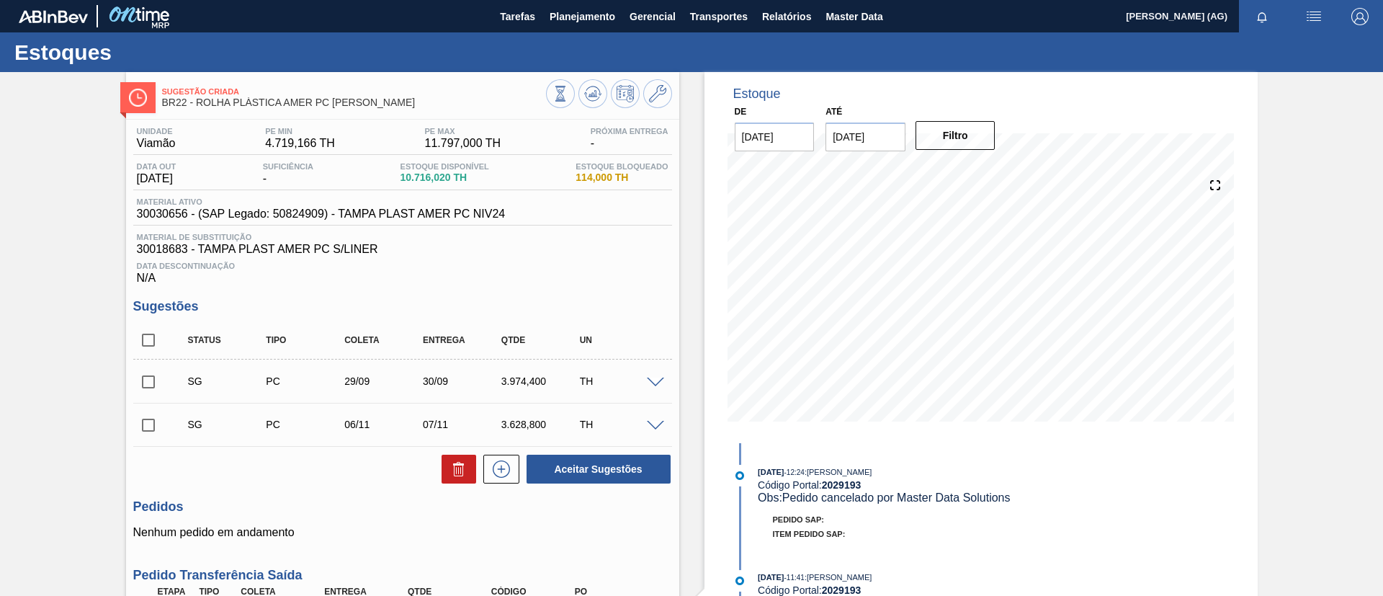  I want to click on div: Estoque, so click(757, 94).